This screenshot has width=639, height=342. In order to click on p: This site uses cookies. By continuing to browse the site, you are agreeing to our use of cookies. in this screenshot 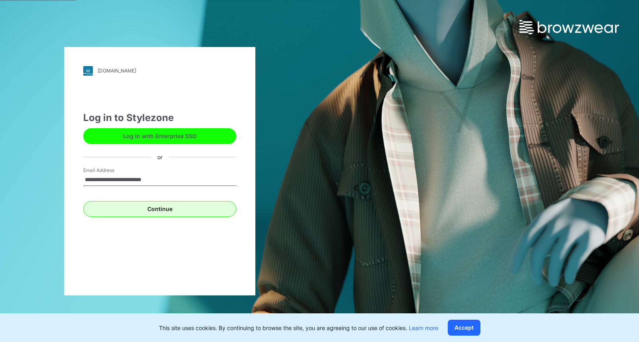, I will do `click(298, 328)`.